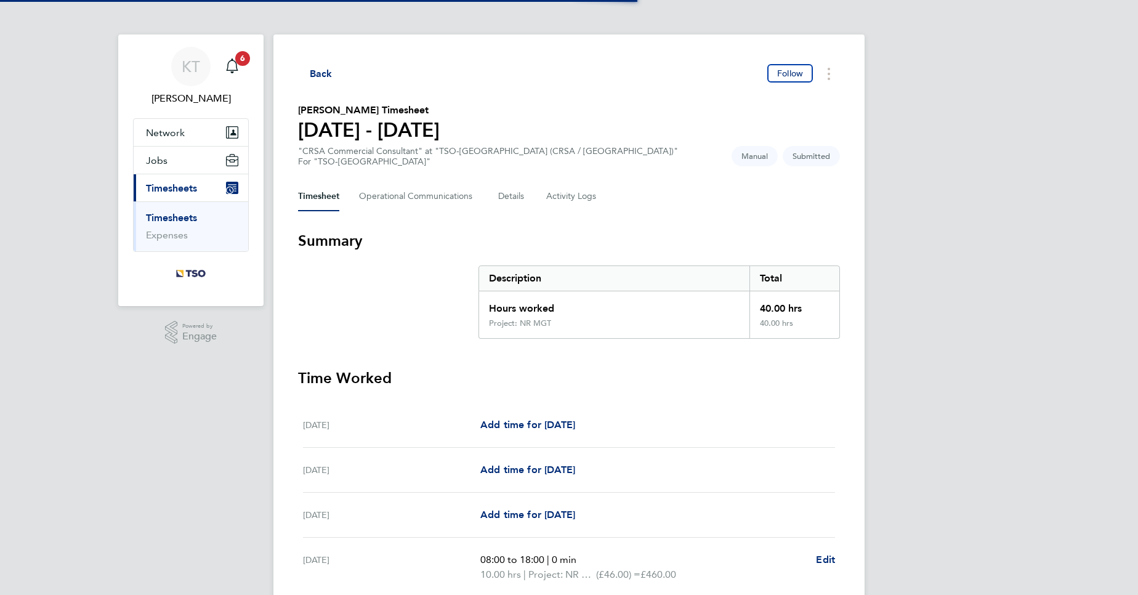 The width and height of the screenshot is (1138, 595). Describe the element at coordinates (167, 235) in the screenshot. I see `a: Expenses` at that location.